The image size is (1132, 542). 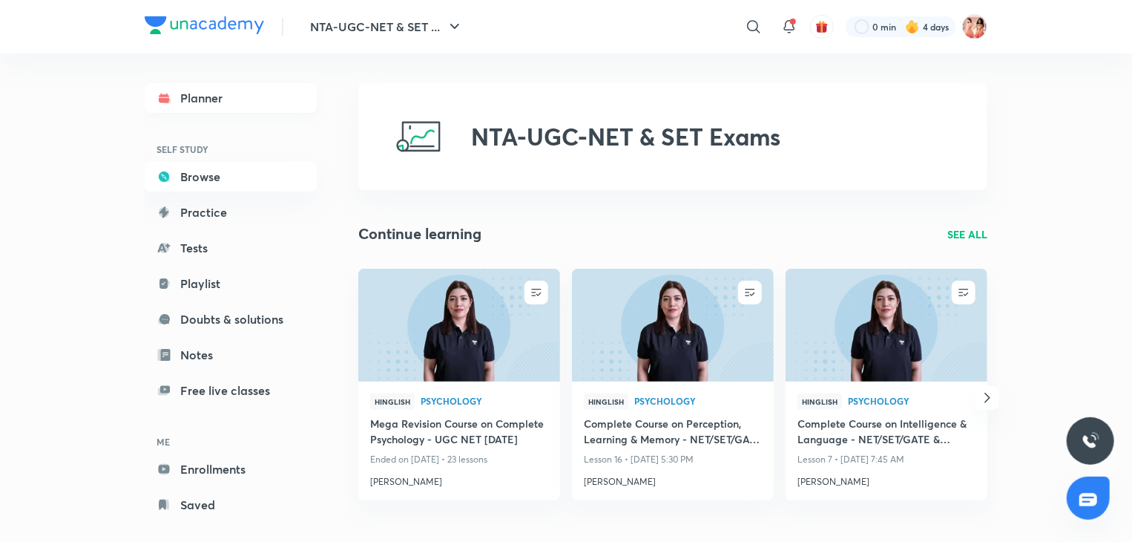 What do you see at coordinates (887, 433) in the screenshot?
I see `h4: Complete Course on Intelligence & Language - NET/SET/GATE & Clinical Psychology` at bounding box center [887, 433].